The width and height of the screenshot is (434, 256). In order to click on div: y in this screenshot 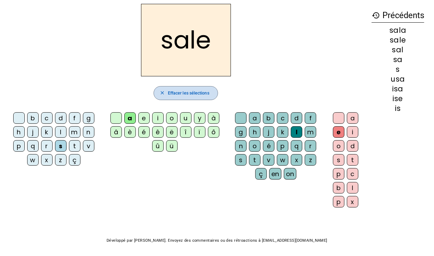, I will do `click(199, 118)`.